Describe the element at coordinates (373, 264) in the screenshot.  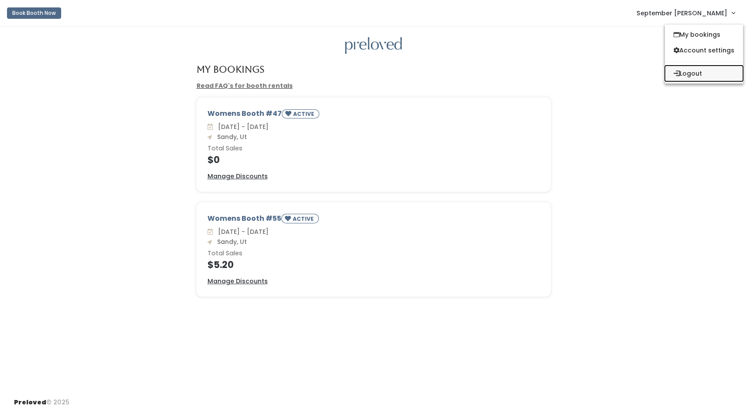
I see `h4: $5.20` at that location.